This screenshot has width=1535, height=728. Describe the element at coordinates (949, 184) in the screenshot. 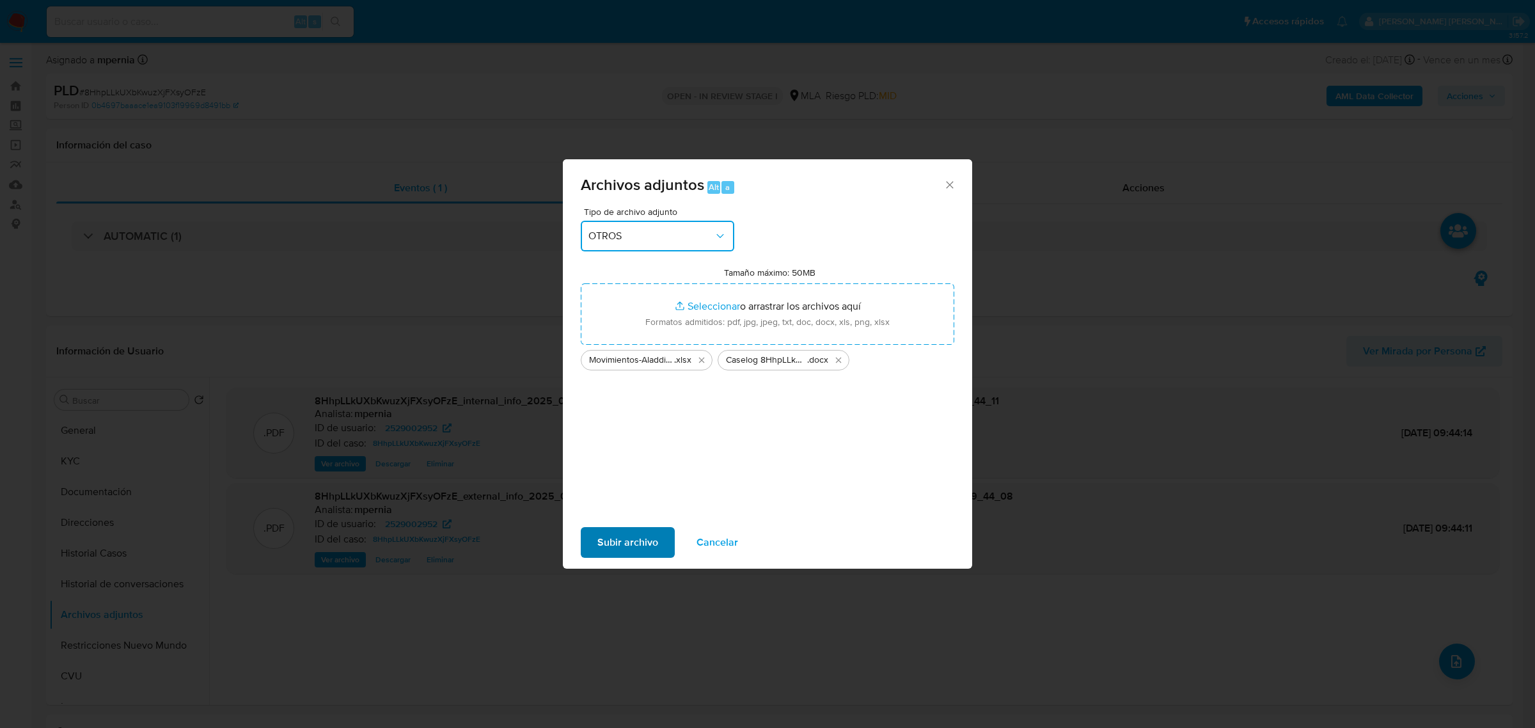

I see `button: Cerrar` at that location.